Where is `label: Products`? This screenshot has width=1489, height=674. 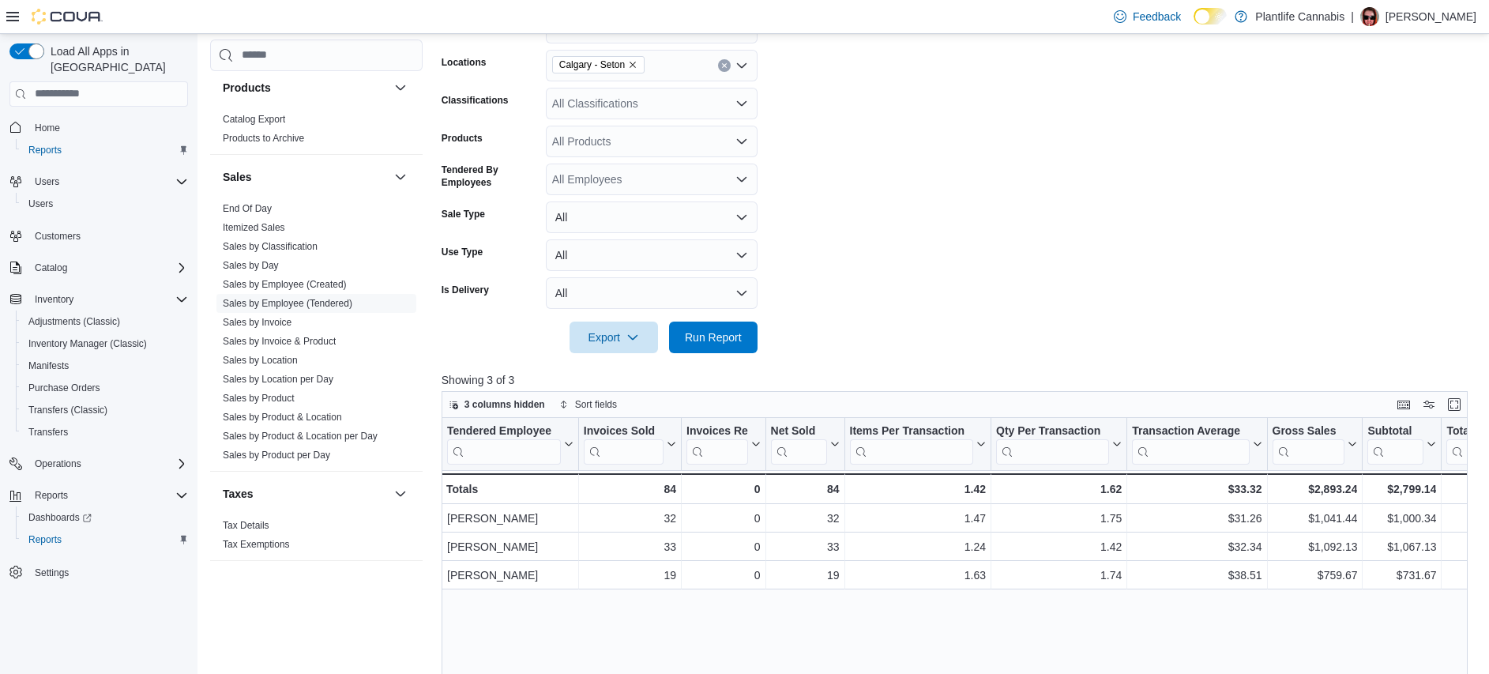 label: Products is located at coordinates (462, 138).